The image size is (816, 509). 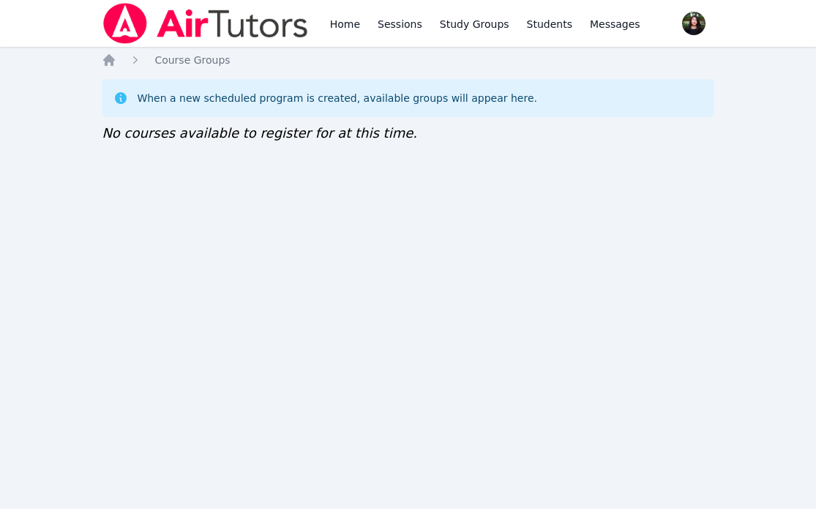 I want to click on div: When a new scheduled program is created, available groups will appear here., so click(x=337, y=98).